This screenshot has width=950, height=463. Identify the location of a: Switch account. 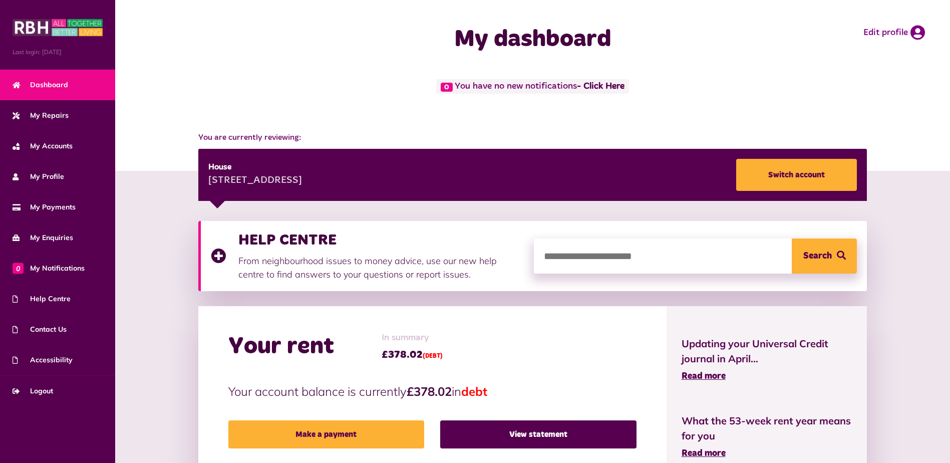
(796, 175).